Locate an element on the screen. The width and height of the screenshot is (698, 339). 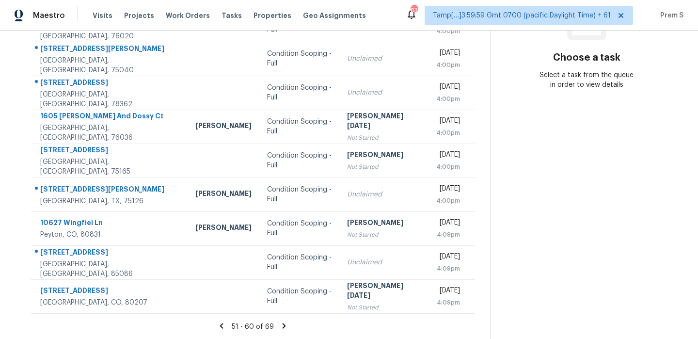
div: Select a task from the queue in order to view details is located at coordinates (586, 80).